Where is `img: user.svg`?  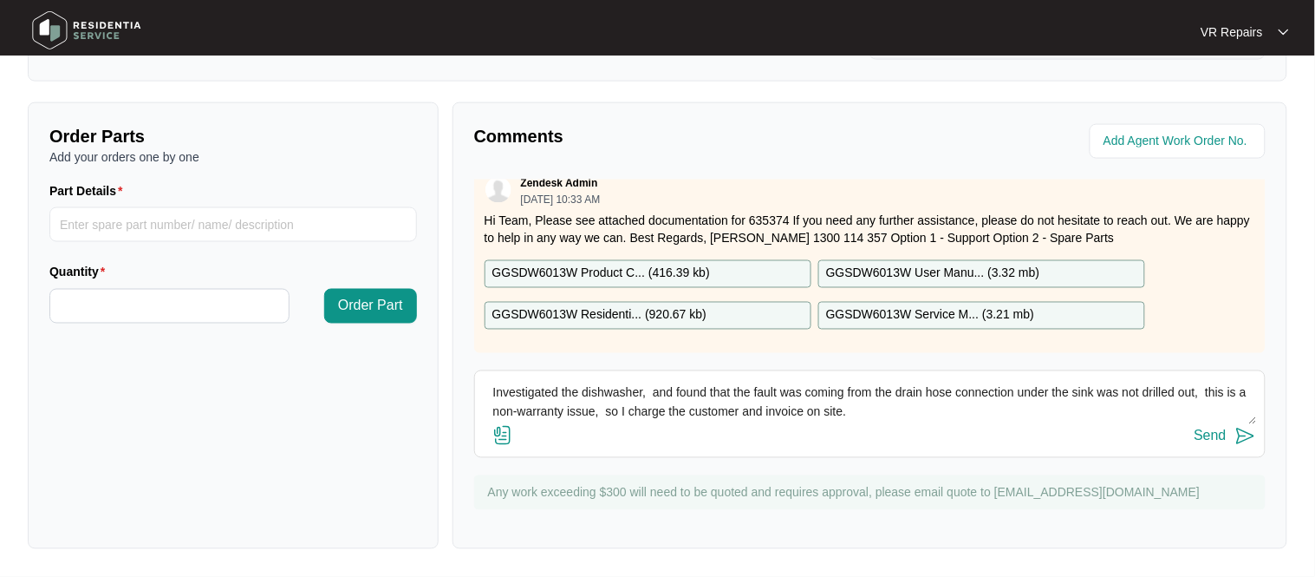 img: user.svg is located at coordinates (499, 190).